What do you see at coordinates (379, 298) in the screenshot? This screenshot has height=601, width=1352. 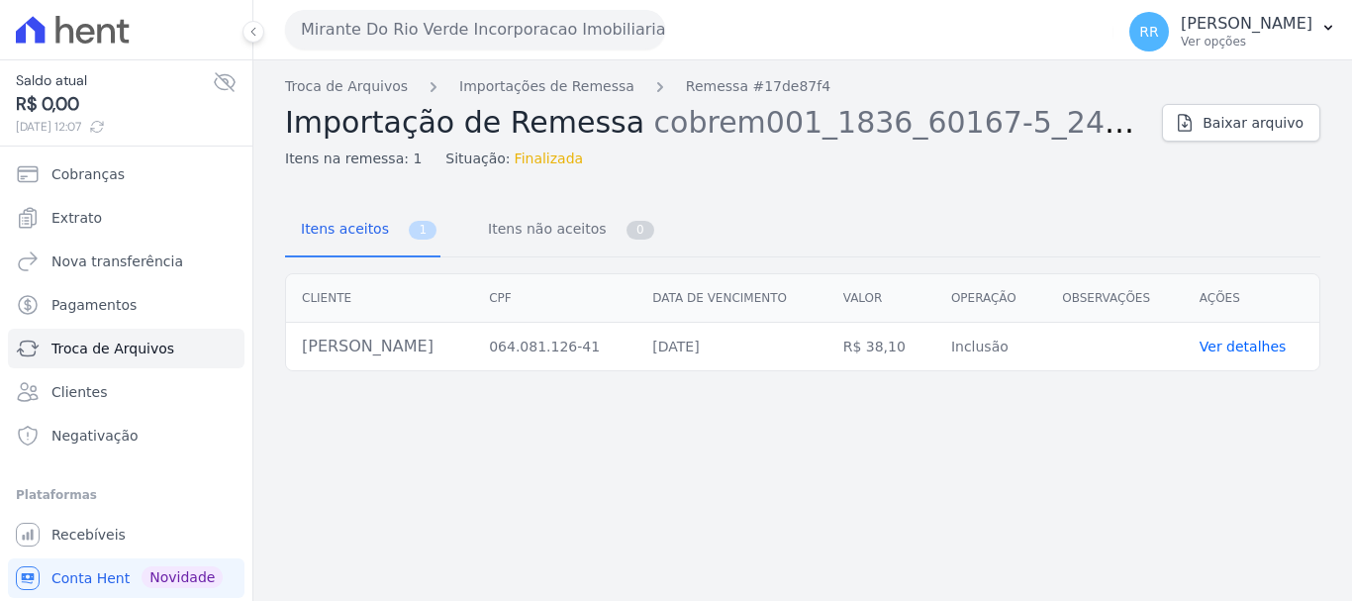 I see `th: Cliente` at bounding box center [379, 298].